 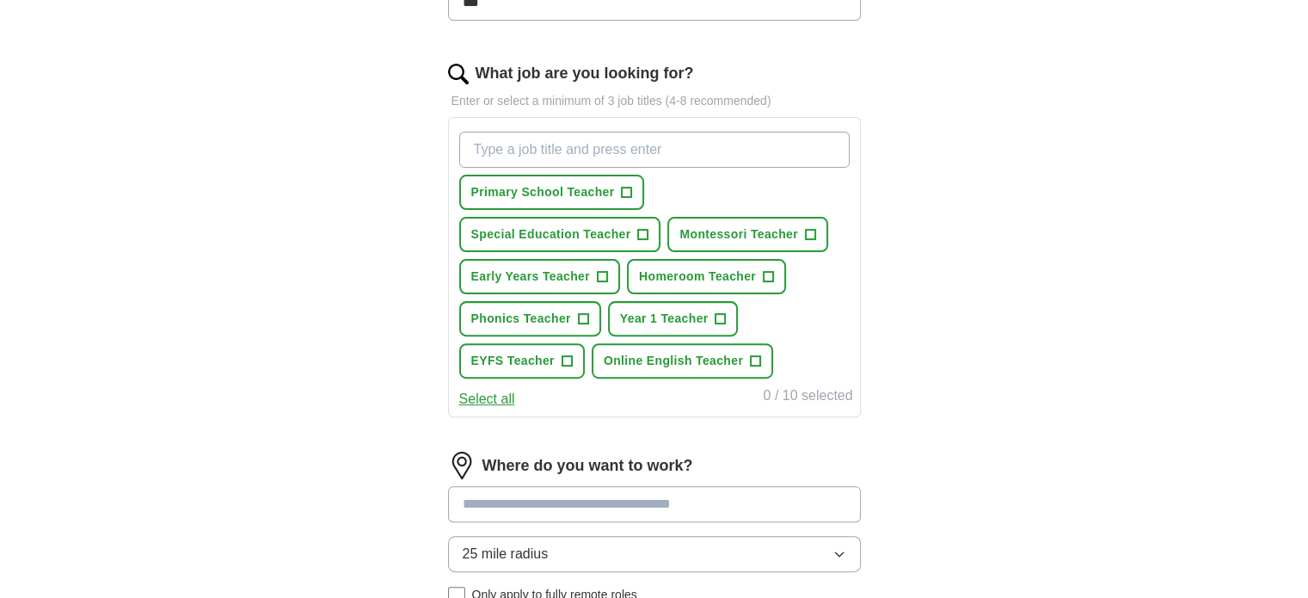 I want to click on img: search.png, so click(x=459, y=74).